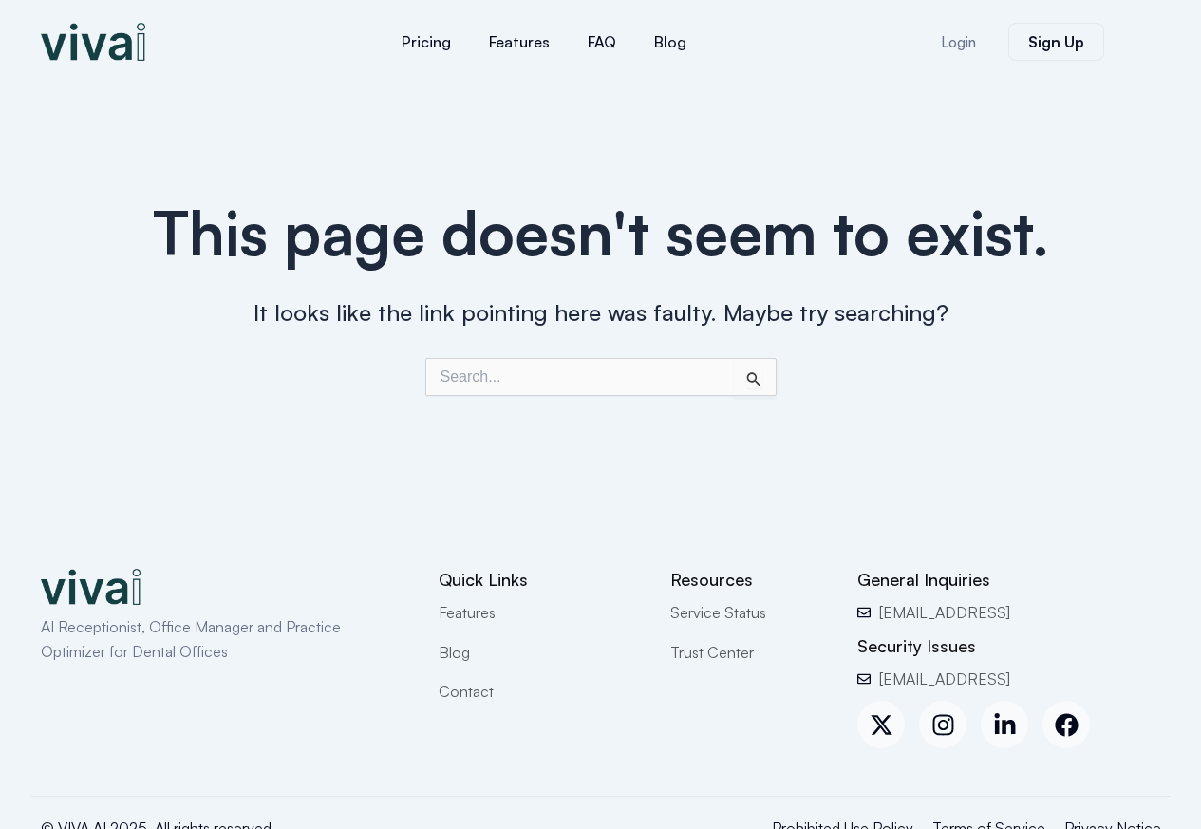  I want to click on span: Service Status, so click(718, 612).